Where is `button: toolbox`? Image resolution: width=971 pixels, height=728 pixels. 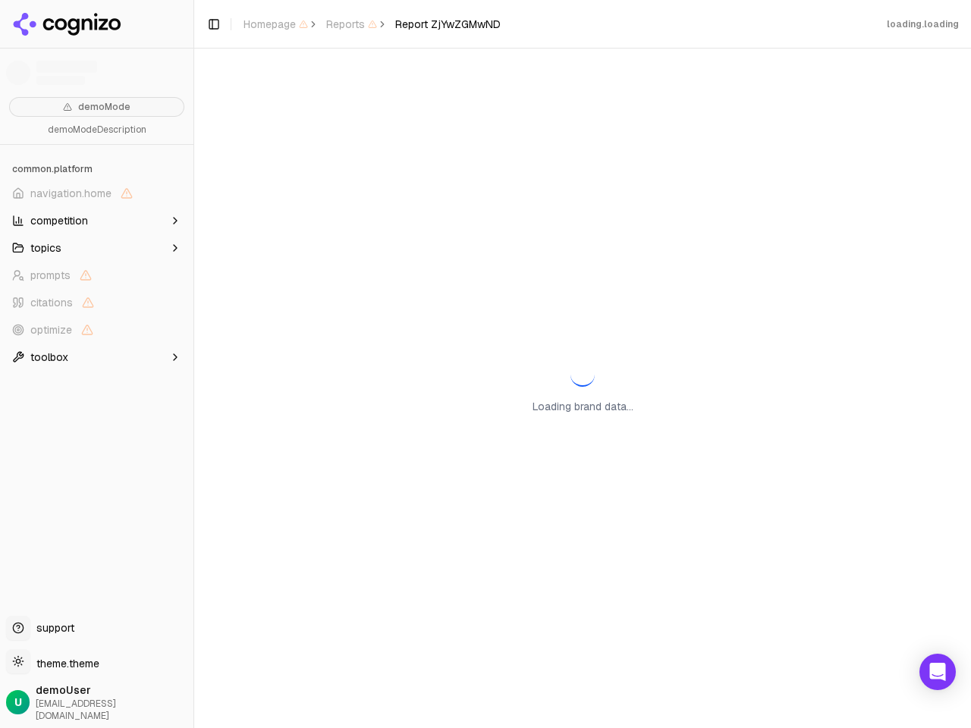
button: toolbox is located at coordinates (96, 357).